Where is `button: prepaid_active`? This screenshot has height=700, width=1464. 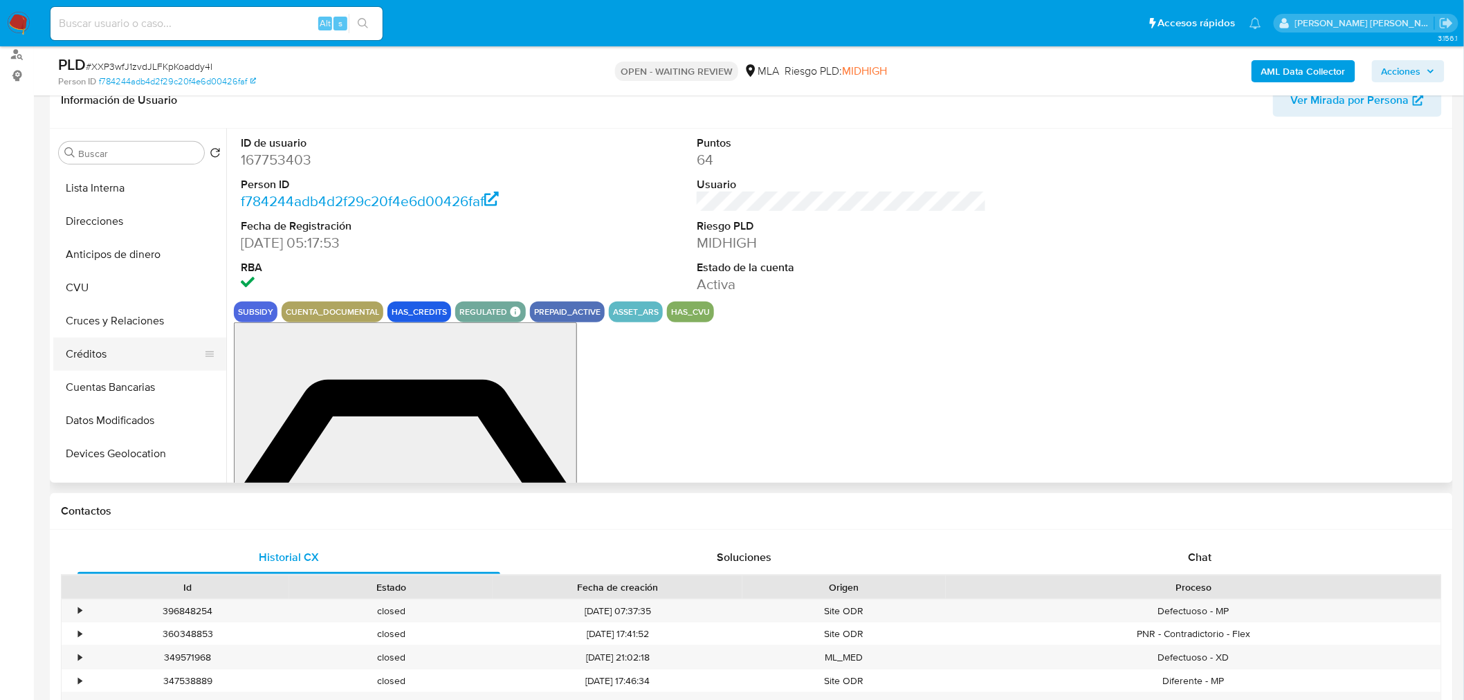 button: prepaid_active is located at coordinates (567, 312).